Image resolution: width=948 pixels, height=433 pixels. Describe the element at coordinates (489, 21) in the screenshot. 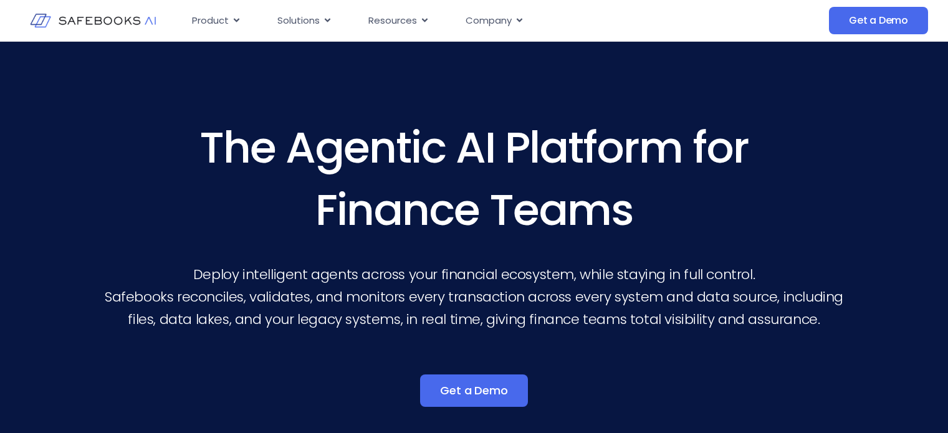

I see `span: Company` at that location.